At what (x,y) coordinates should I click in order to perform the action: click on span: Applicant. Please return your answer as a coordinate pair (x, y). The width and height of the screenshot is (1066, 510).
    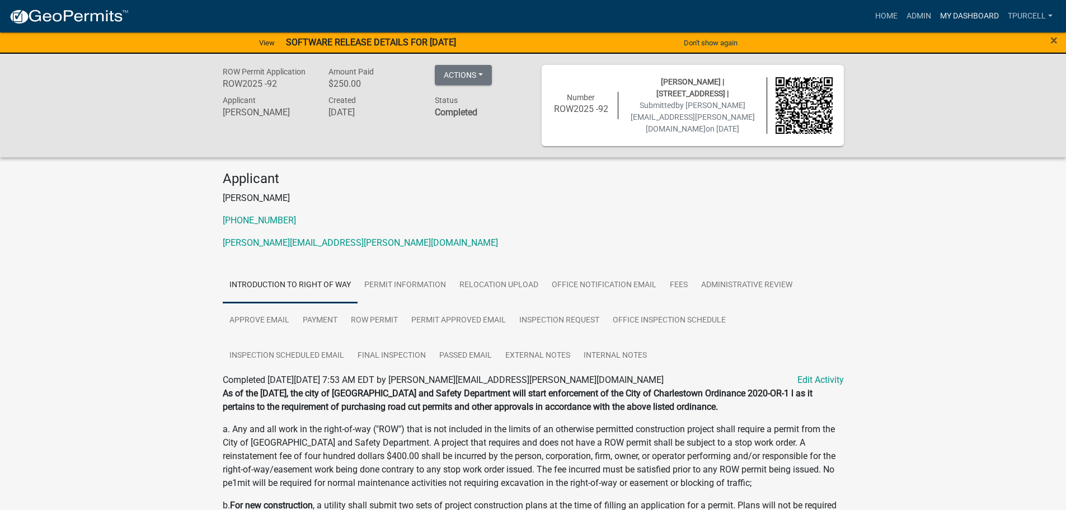
    Looking at the image, I should click on (239, 100).